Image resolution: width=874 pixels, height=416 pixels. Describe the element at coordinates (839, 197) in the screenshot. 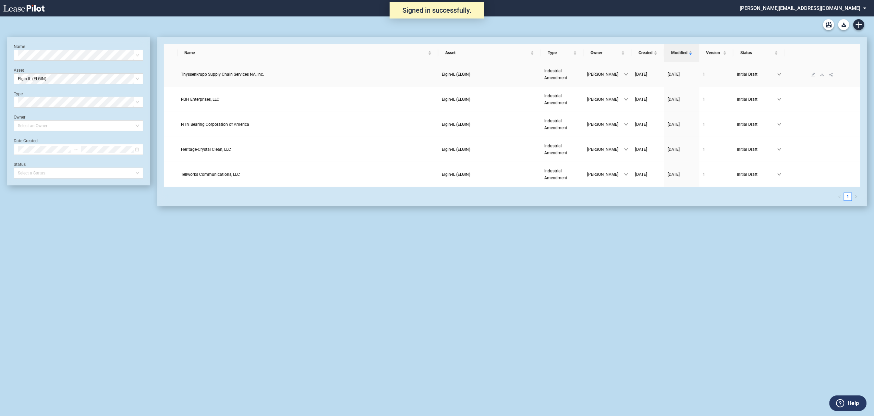

I see `span: left` at that location.